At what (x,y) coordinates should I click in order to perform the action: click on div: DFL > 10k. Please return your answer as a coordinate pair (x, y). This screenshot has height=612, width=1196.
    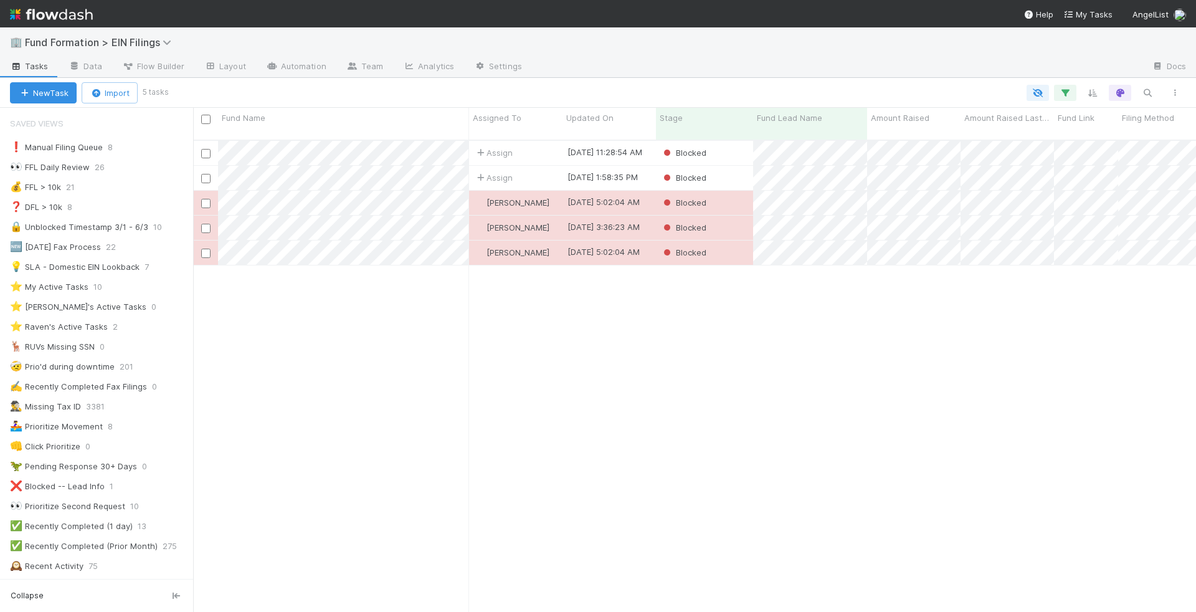
    Looking at the image, I should click on (36, 207).